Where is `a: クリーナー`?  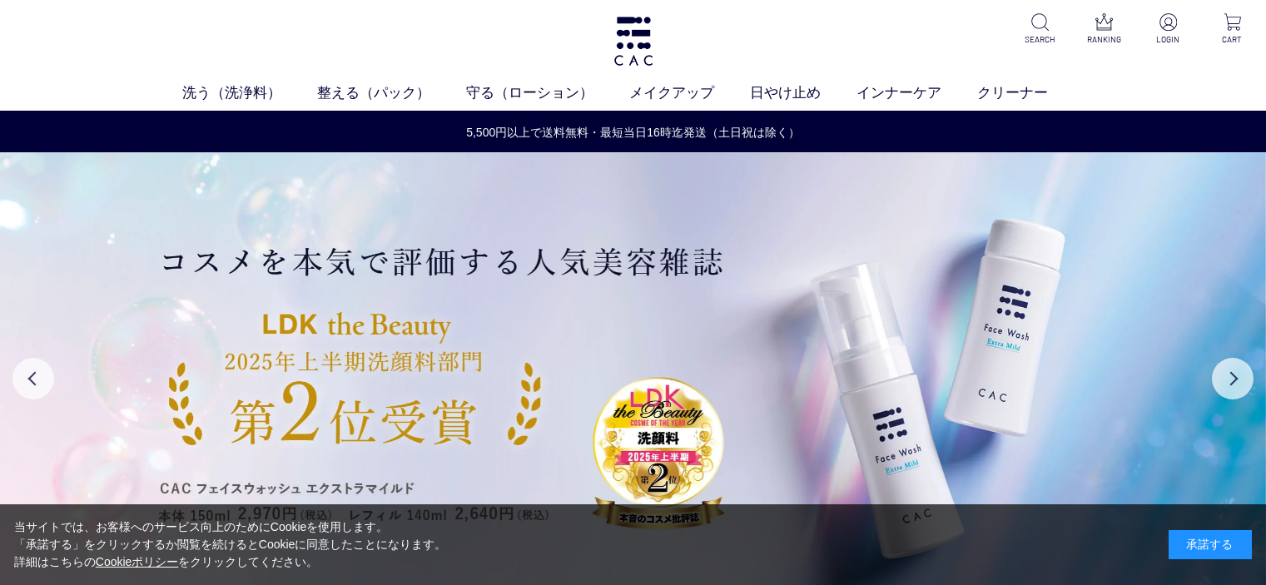
a: クリーナー is located at coordinates (1030, 93).